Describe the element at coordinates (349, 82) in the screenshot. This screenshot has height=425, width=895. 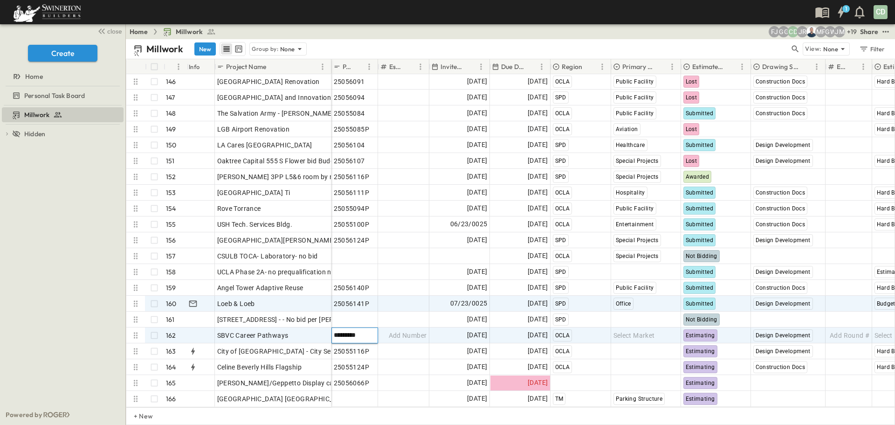
I see `span: 25056091` at that location.